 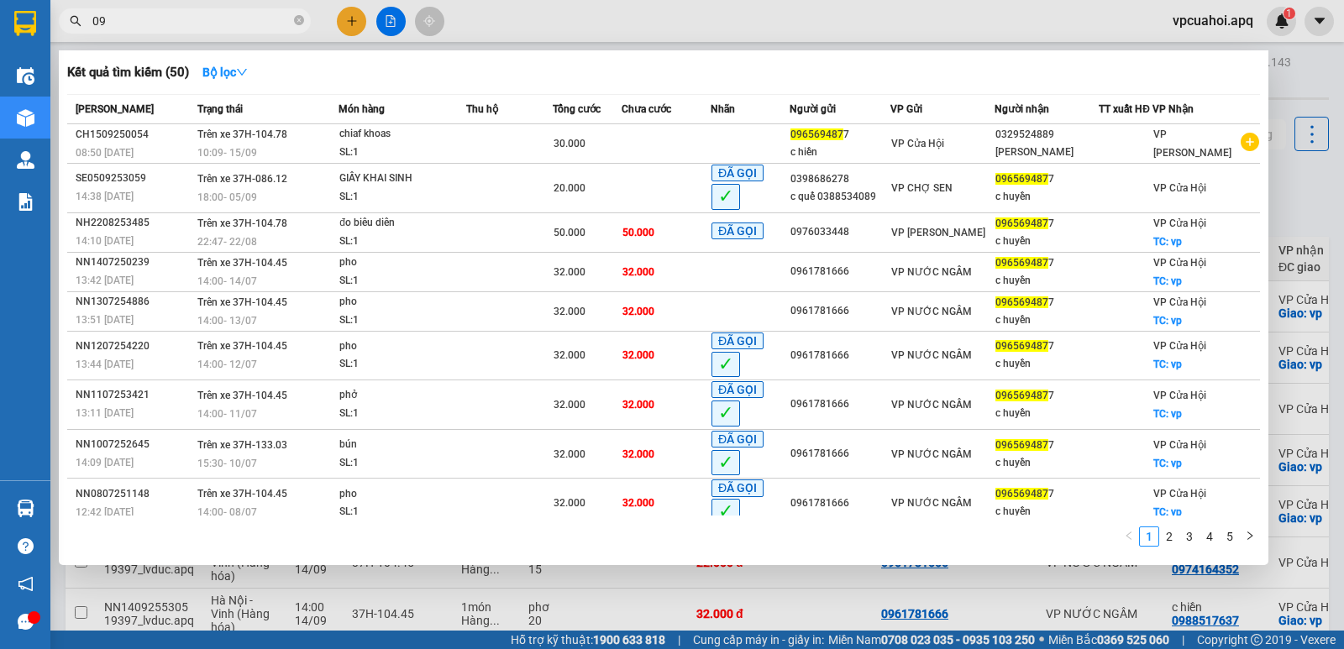 What do you see at coordinates (134, 346) in the screenshot?
I see `div: NN1207254220` at bounding box center [134, 346].